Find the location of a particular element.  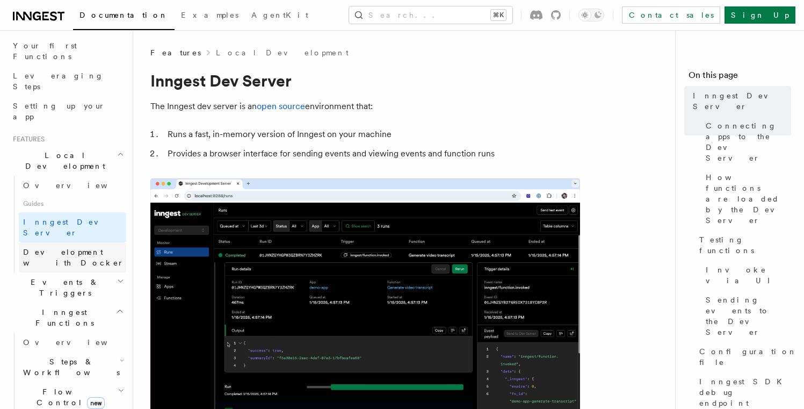

span: Inngest Functions is located at coordinates (62, 317).